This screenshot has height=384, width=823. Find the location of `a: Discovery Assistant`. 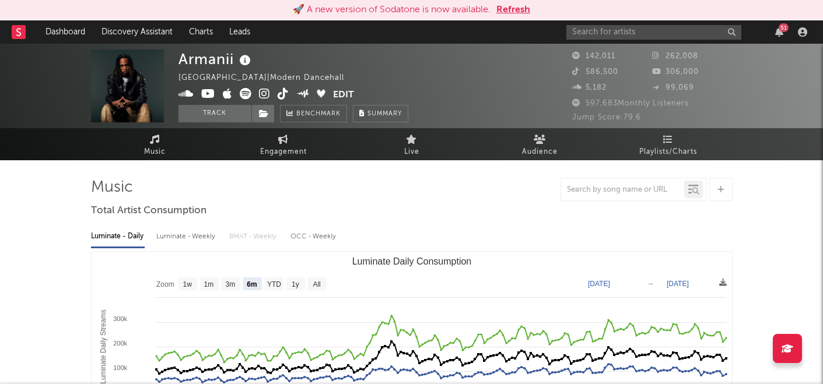

a: Discovery Assistant is located at coordinates (137, 32).